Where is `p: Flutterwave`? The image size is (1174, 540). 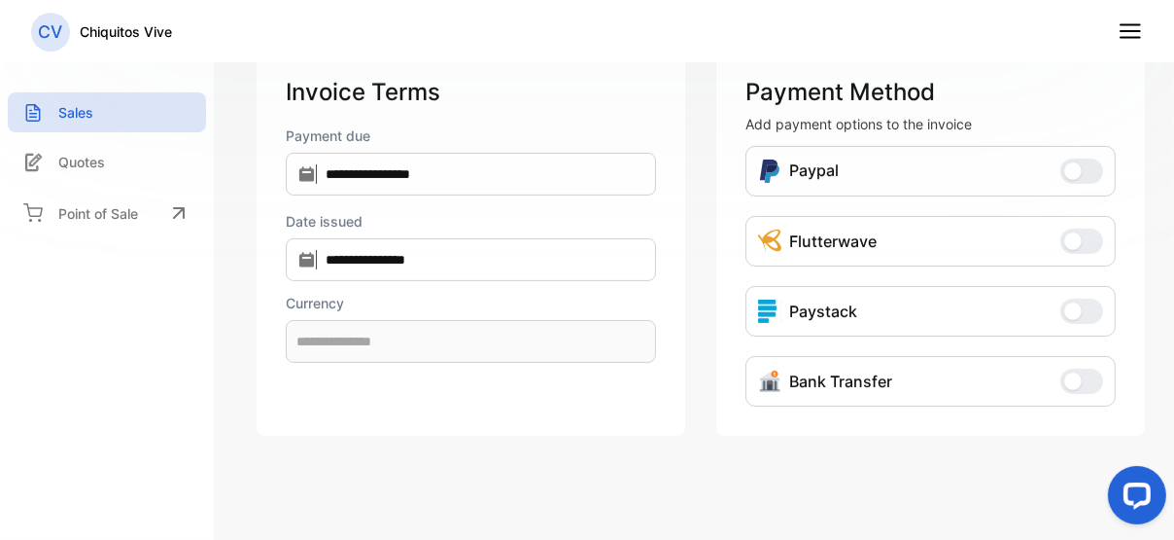 p: Flutterwave is located at coordinates (833, 241).